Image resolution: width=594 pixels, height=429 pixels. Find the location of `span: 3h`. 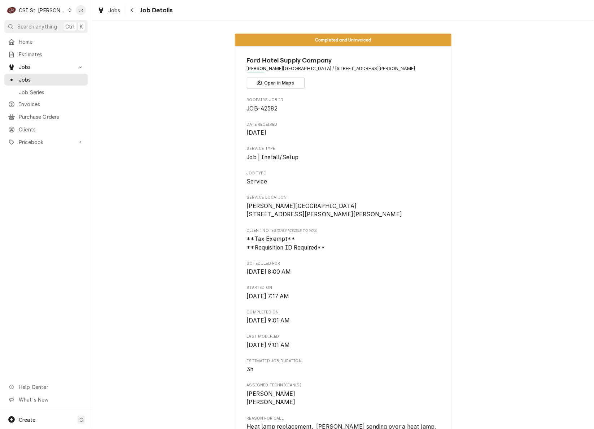

span: 3h is located at coordinates (250, 369).